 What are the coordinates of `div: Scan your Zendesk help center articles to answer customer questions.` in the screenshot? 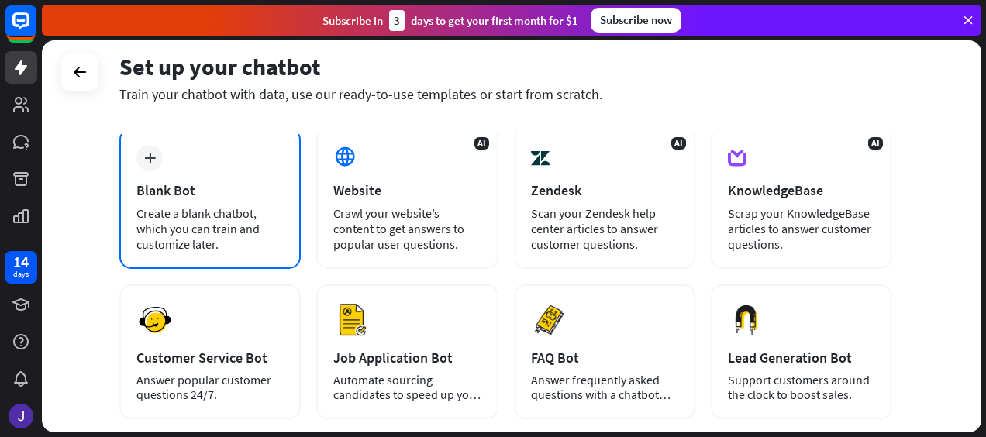 It's located at (605, 229).